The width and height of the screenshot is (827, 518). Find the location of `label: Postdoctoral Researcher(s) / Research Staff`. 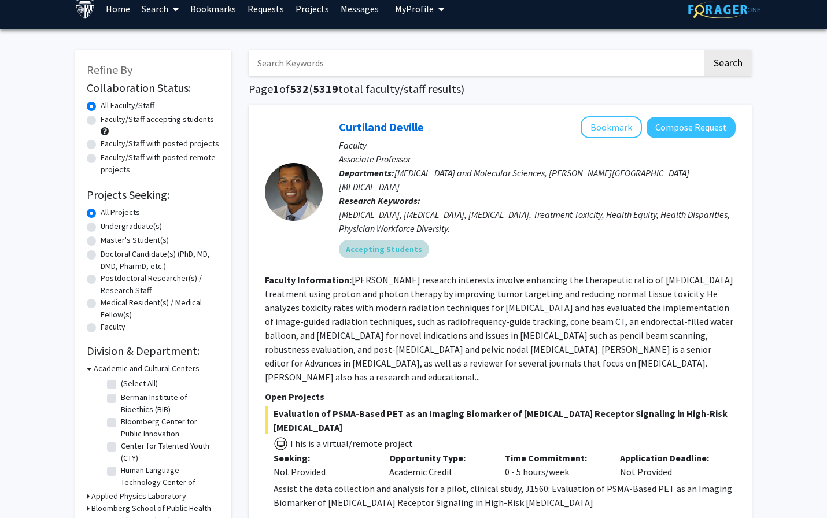

label: Postdoctoral Researcher(s) / Research Staff is located at coordinates (160, 285).